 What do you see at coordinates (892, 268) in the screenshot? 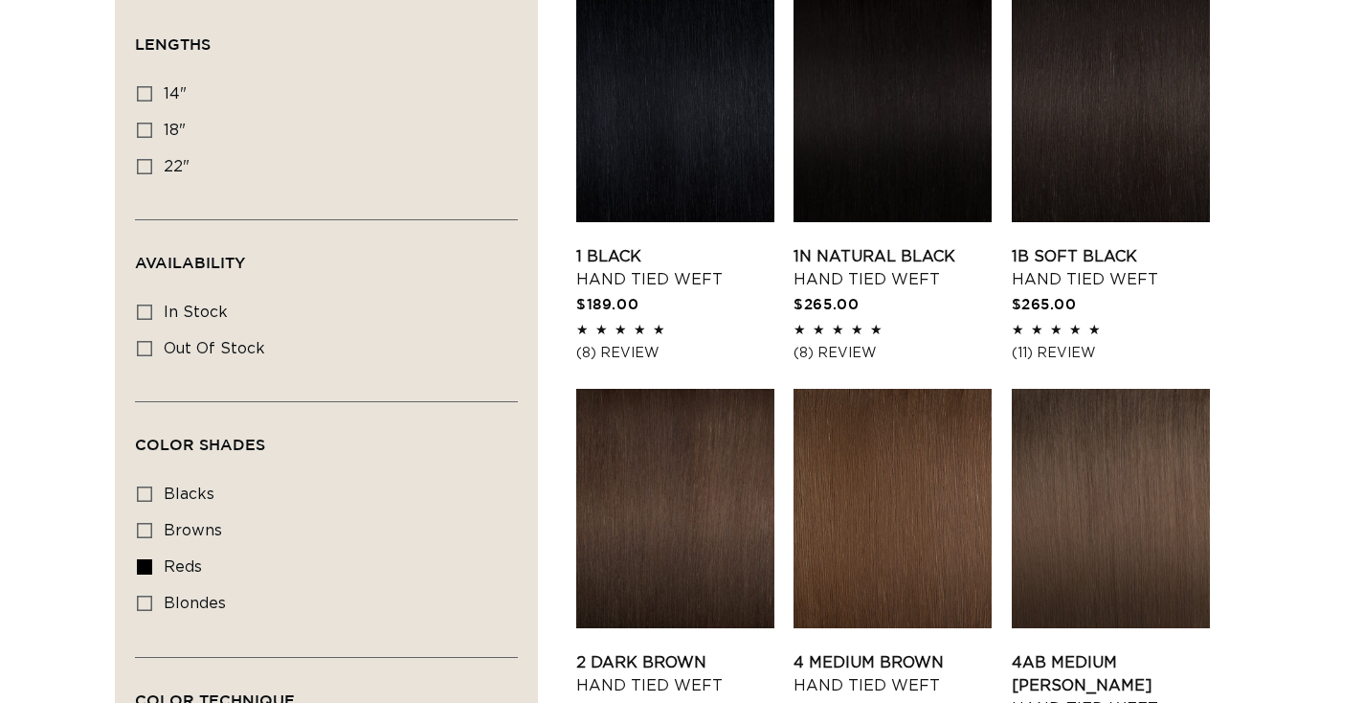
I see `a: 1N Natural Black Hand Tied Weft` at bounding box center [892, 268].